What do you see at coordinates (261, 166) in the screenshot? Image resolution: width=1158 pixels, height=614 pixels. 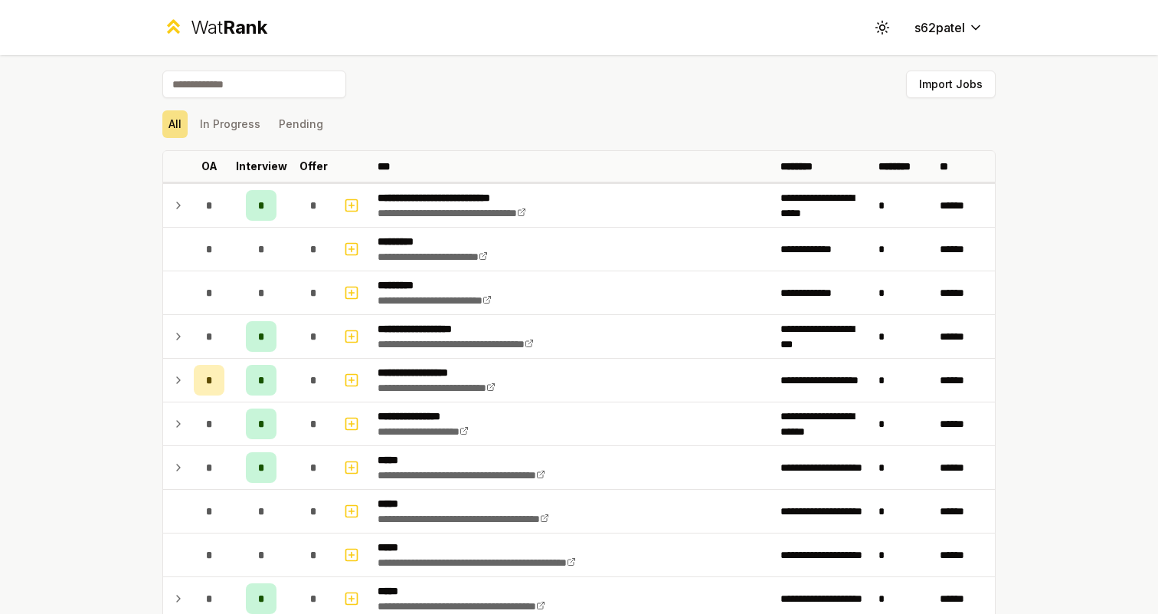 I see `p: Interview` at bounding box center [261, 166].